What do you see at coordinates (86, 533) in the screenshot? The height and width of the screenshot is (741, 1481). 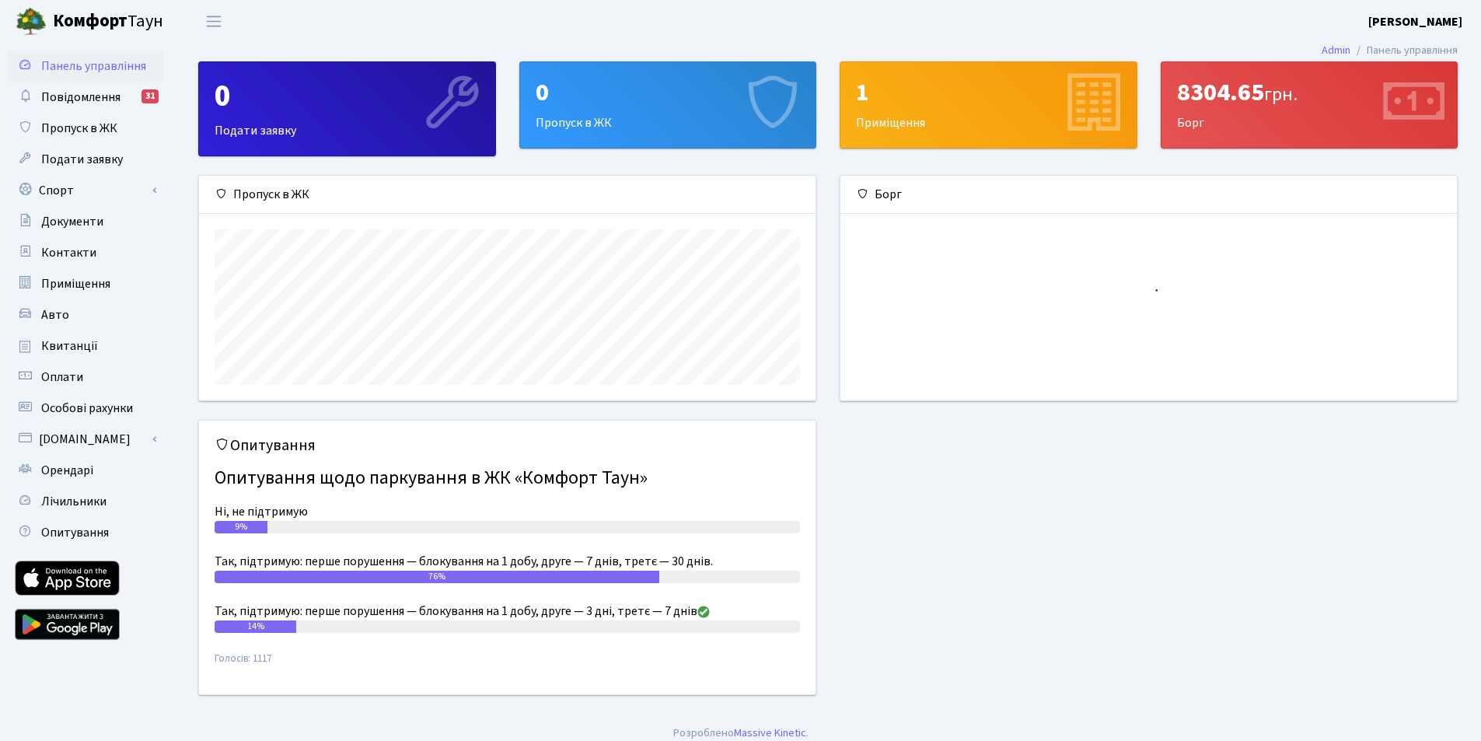 I see `a: Опитування` at bounding box center [86, 533].